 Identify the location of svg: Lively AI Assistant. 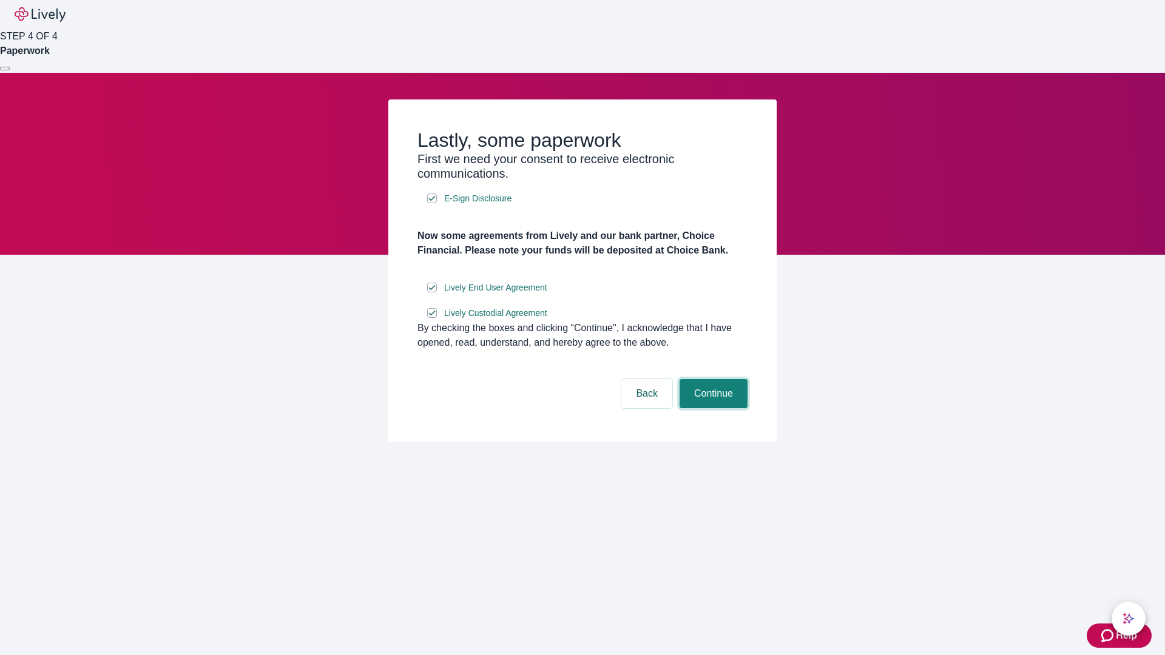
(1128, 619).